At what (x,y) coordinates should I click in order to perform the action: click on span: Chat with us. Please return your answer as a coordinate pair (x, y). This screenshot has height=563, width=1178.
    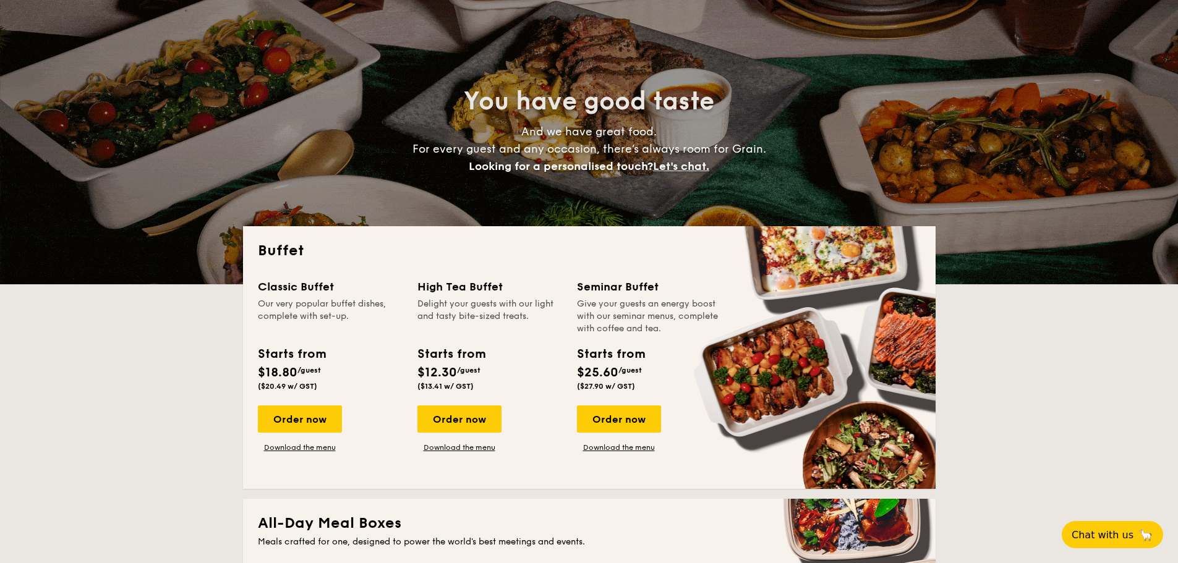
    Looking at the image, I should click on (1103, 535).